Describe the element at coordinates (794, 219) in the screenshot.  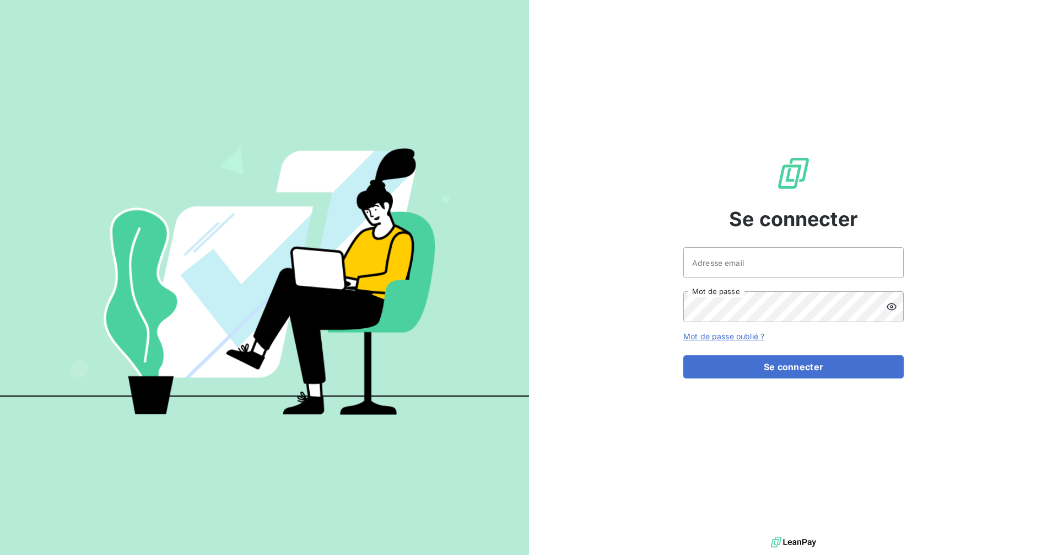
I see `span: Se connecter` at that location.